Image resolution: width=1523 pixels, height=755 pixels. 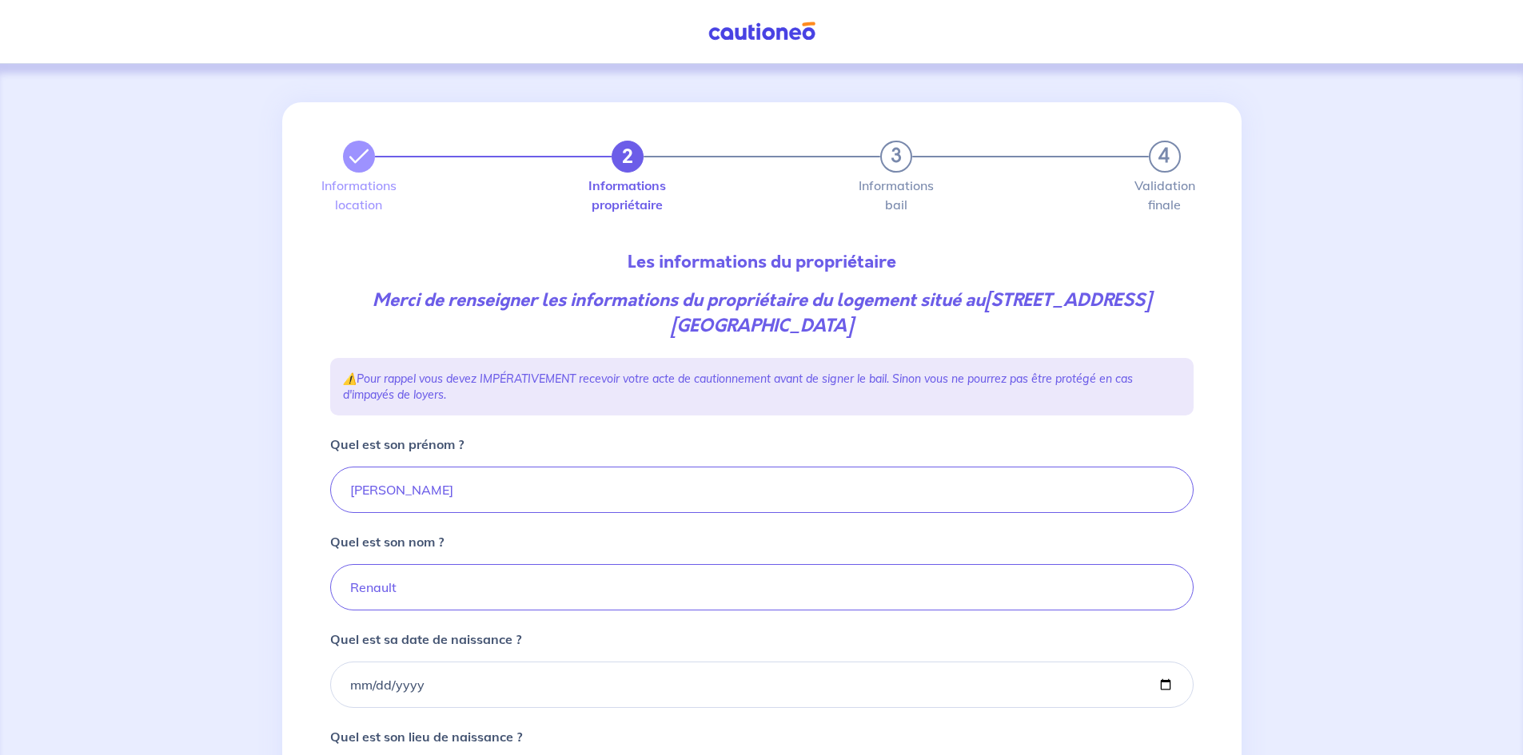 I want to click on input: Duteuil, so click(x=762, y=587).